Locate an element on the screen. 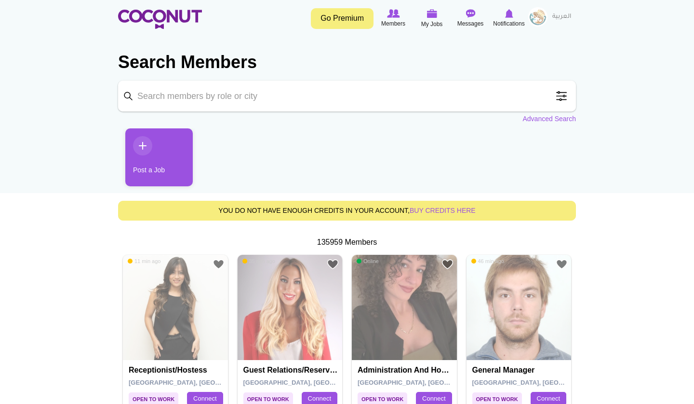 The image size is (694, 404). span: Online is located at coordinates (368, 261).